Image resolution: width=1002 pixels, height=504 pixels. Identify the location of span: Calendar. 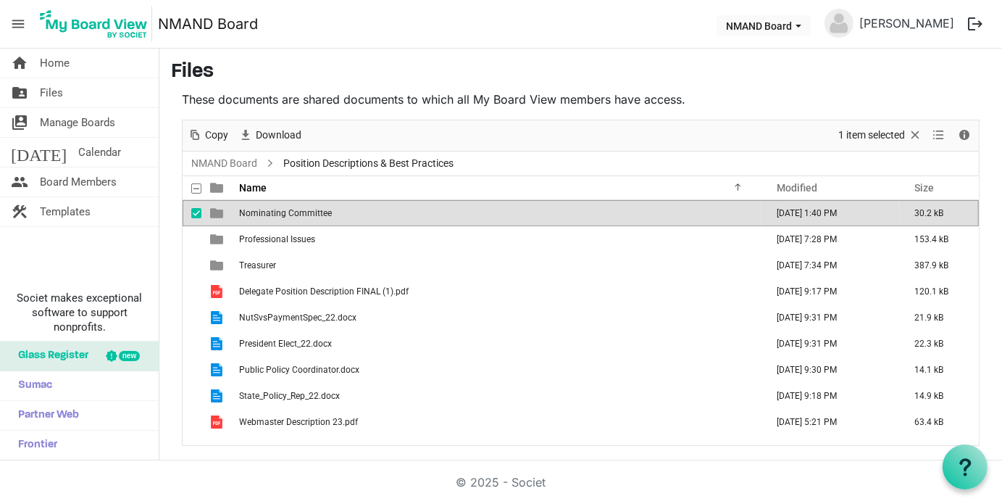
(99, 152).